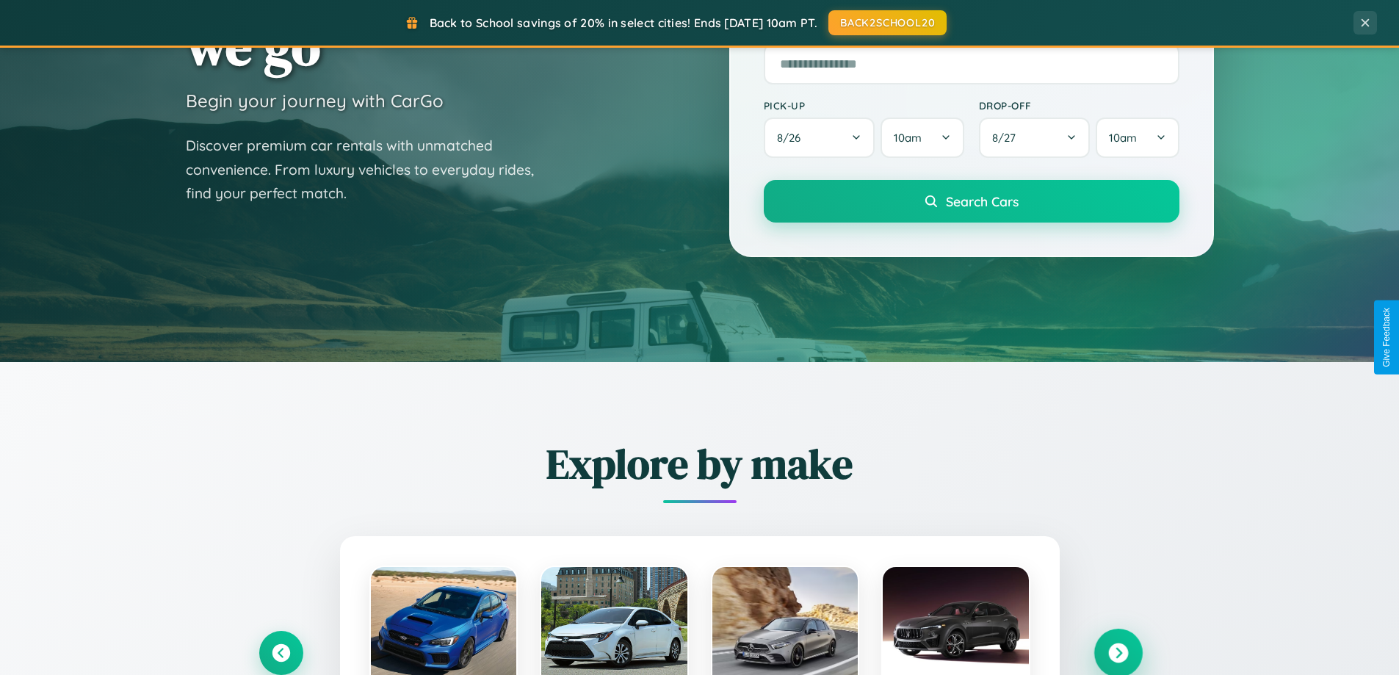 The width and height of the screenshot is (1399, 675). I want to click on h2: Explore by make, so click(700, 463).